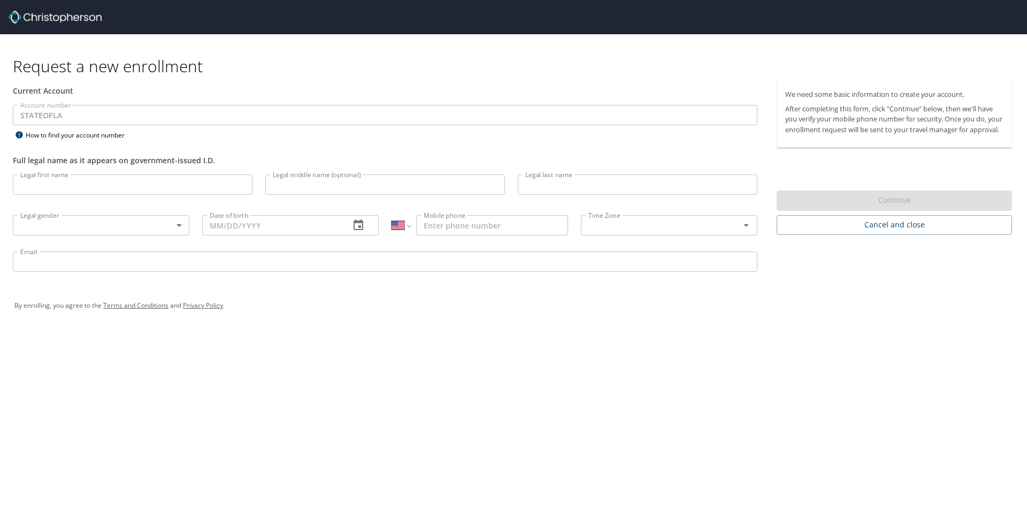 This screenshot has width=1027, height=510. What do you see at coordinates (203, 305) in the screenshot?
I see `a: Privacy Policy` at bounding box center [203, 305].